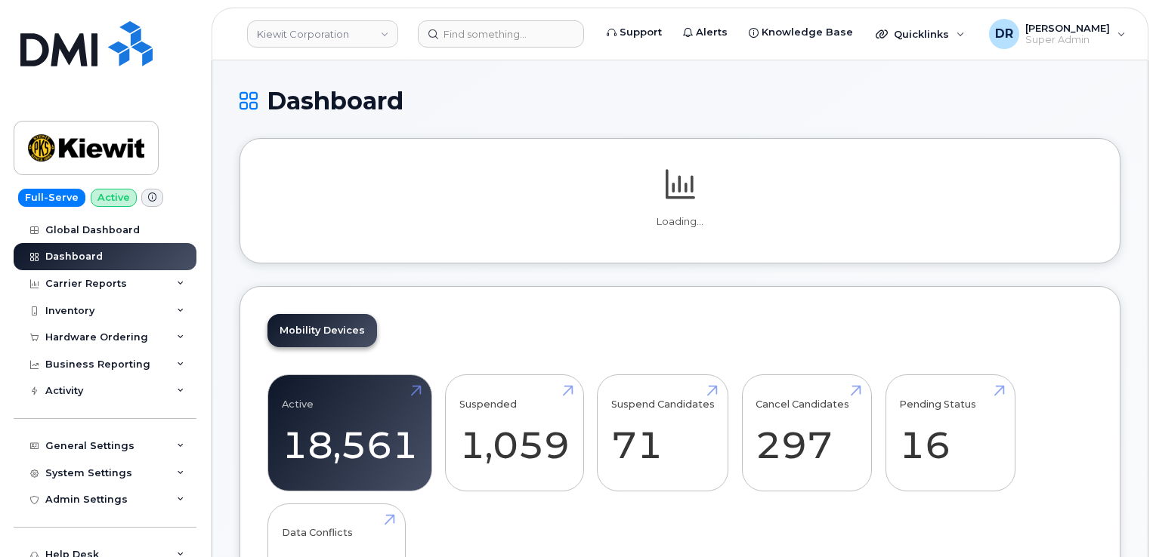 This screenshot has width=1156, height=557. What do you see at coordinates (806, 434) in the screenshot?
I see `a: Cancel Candidates 297` at bounding box center [806, 434].